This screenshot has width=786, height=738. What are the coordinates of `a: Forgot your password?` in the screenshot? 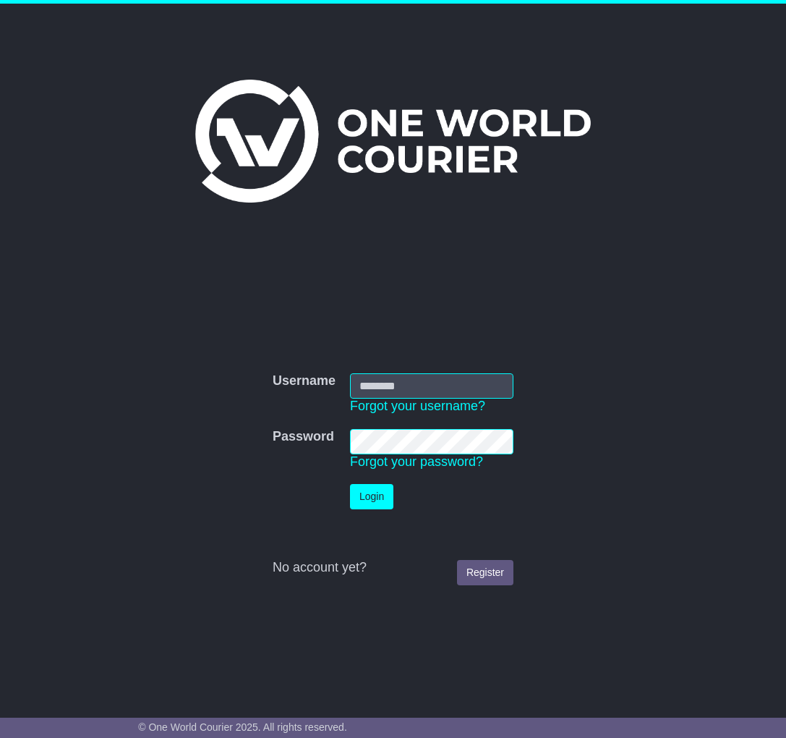 It's located at (417, 461).